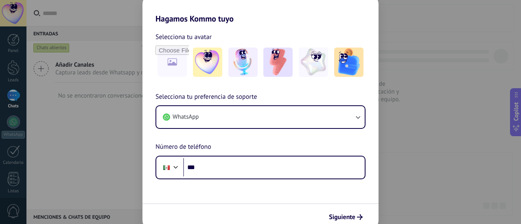 The width and height of the screenshot is (521, 224). Describe the element at coordinates (208, 62) in the screenshot. I see `img: -1.jpeg` at that location.